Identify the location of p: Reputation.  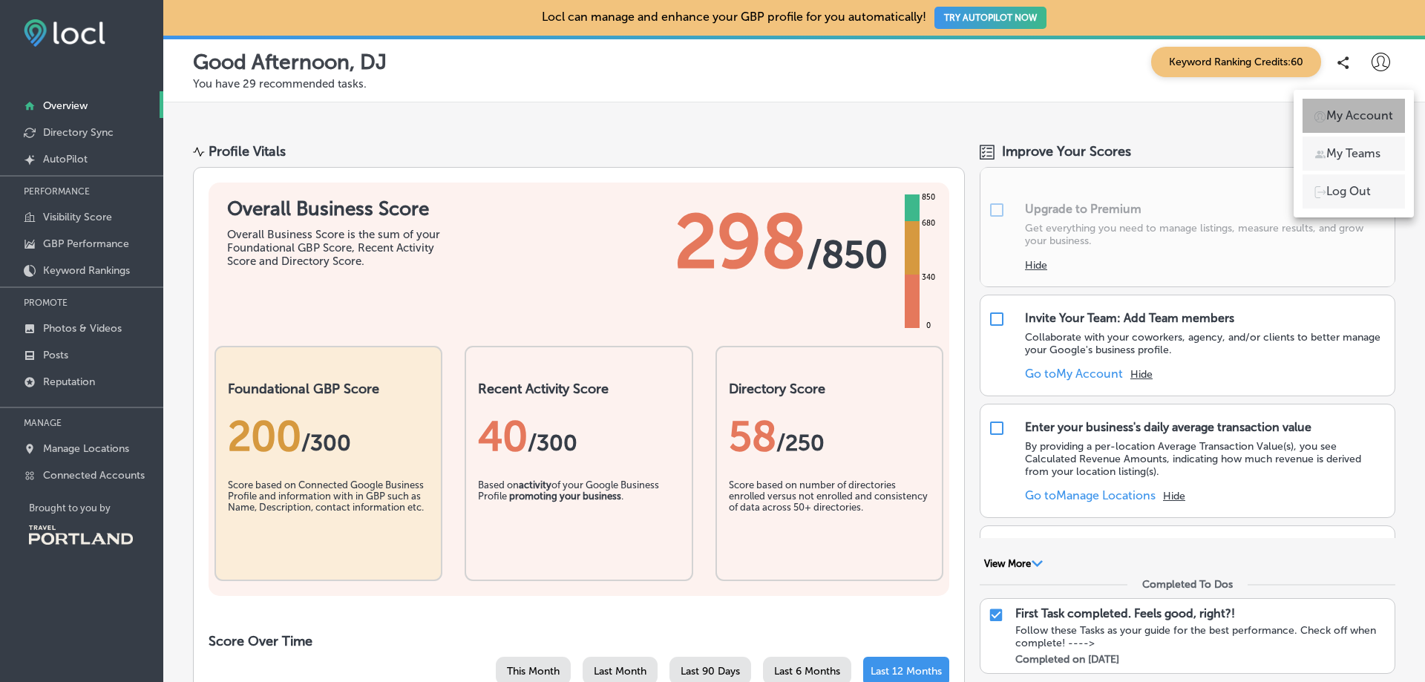
(69, 382).